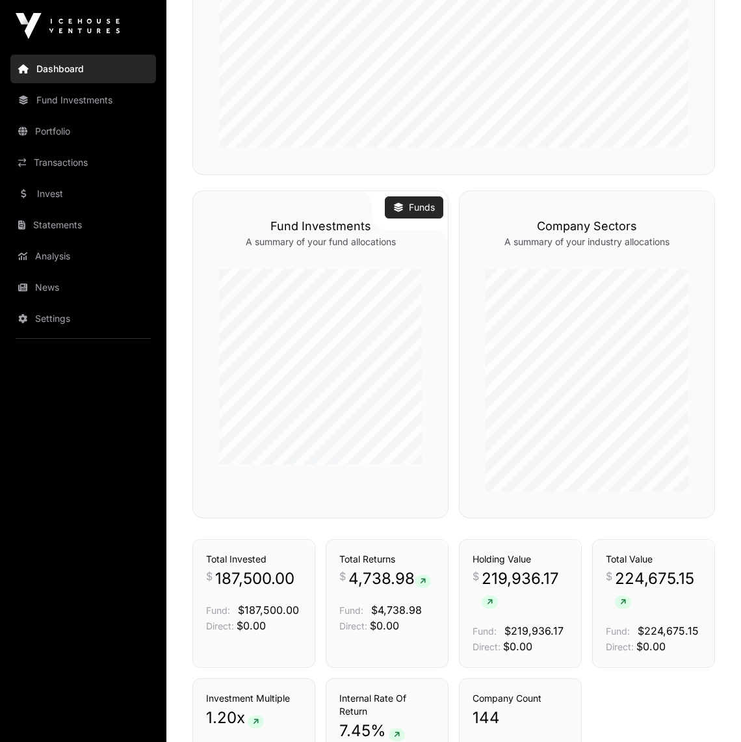 The height and width of the screenshot is (742, 741). Describe the element at coordinates (321, 226) in the screenshot. I see `h3: Fund Investments` at that location.